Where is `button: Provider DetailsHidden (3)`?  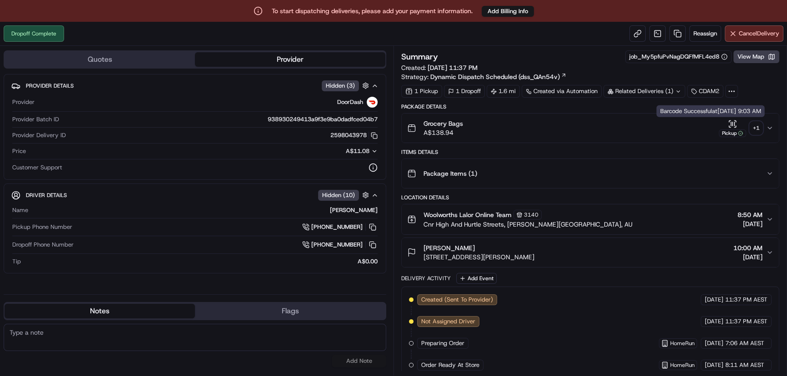
button: Provider DetailsHidden (3) is located at coordinates (195, 85).